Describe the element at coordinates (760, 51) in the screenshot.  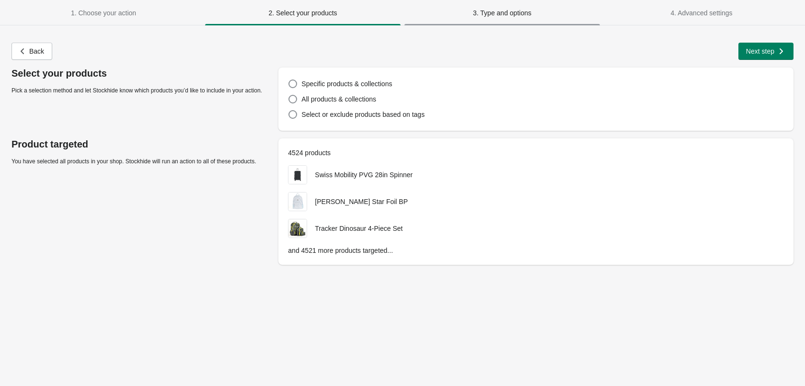
I see `span: Next step` at that location.